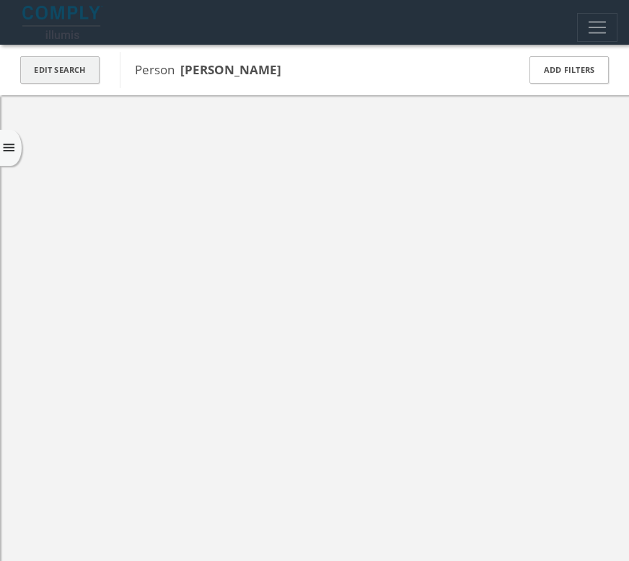 The height and width of the screenshot is (561, 629). Describe the element at coordinates (9, 148) in the screenshot. I see `i: menu` at that location.